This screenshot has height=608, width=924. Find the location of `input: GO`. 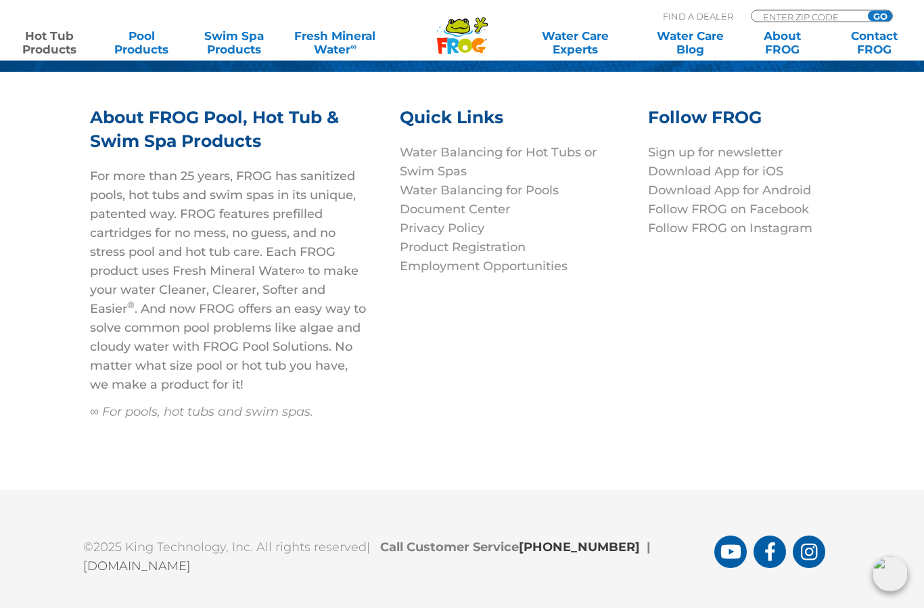

input: GO is located at coordinates (881, 16).